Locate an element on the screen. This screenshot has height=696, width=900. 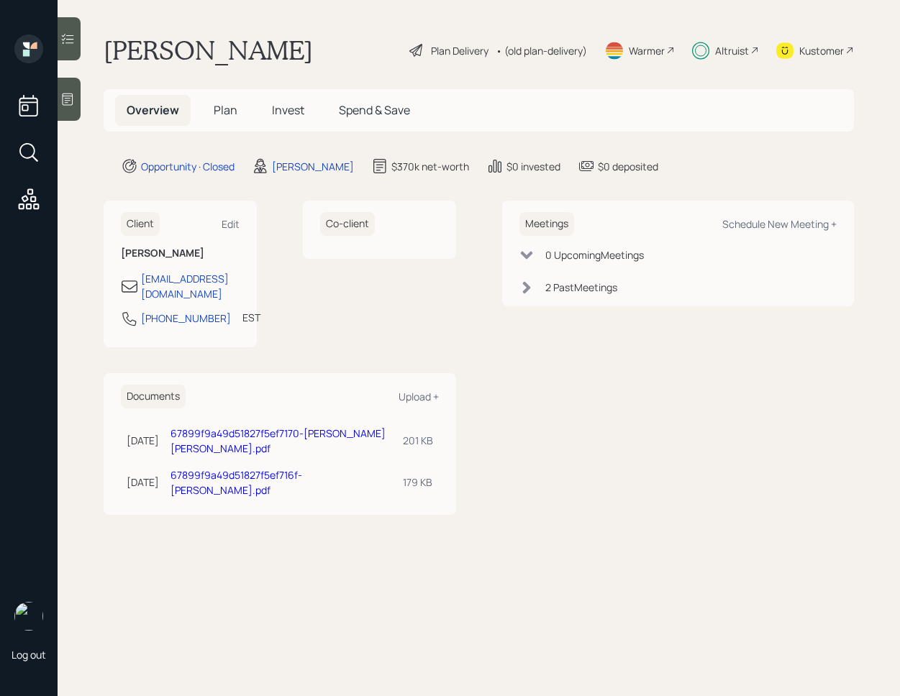
span: Overview is located at coordinates (153, 110).